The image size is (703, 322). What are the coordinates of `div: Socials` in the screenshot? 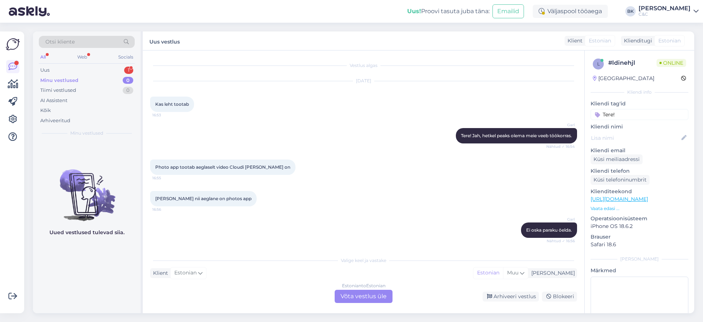 It's located at (126, 57).